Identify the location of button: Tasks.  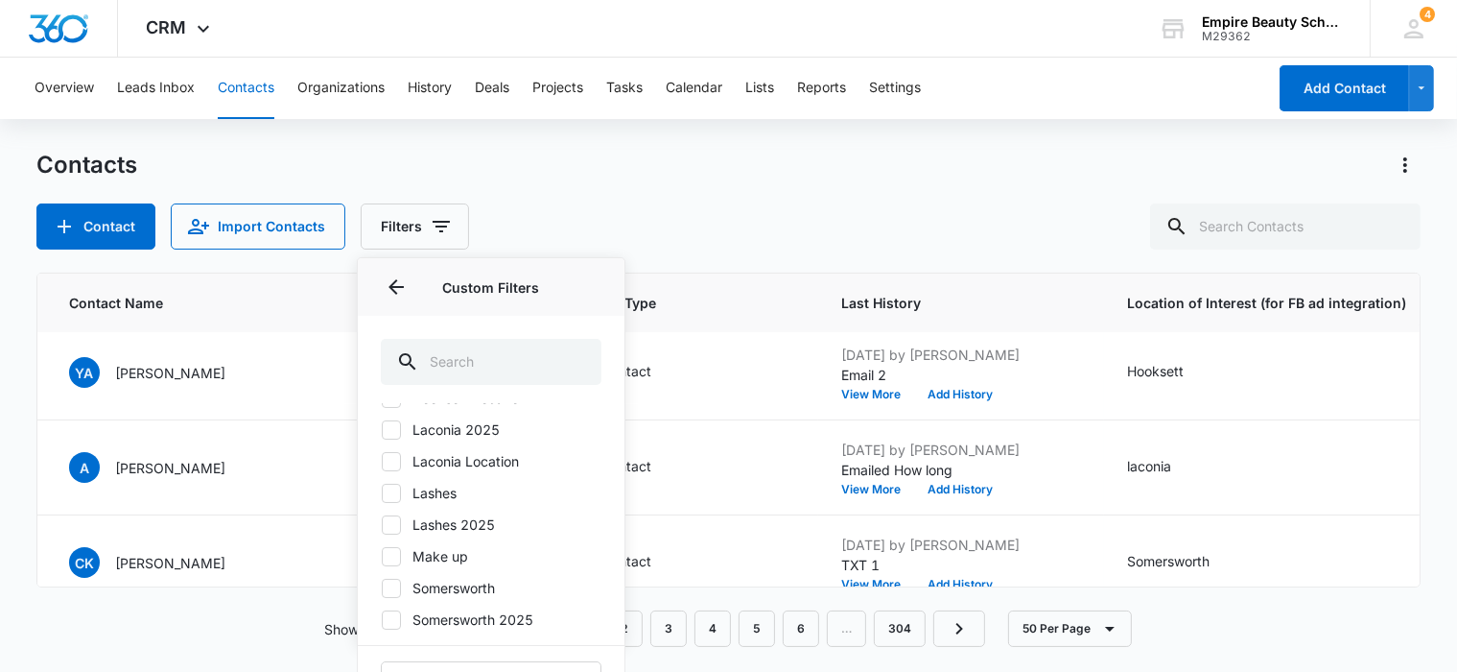
(625, 88).